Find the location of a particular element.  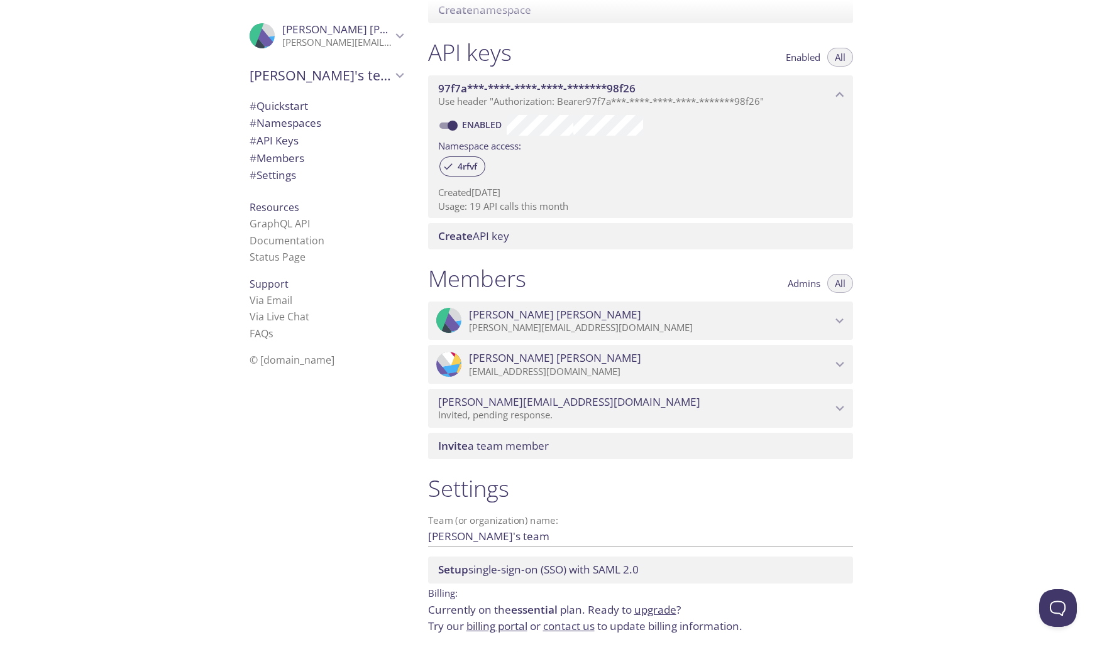

span: Ready to ? is located at coordinates (634, 610).